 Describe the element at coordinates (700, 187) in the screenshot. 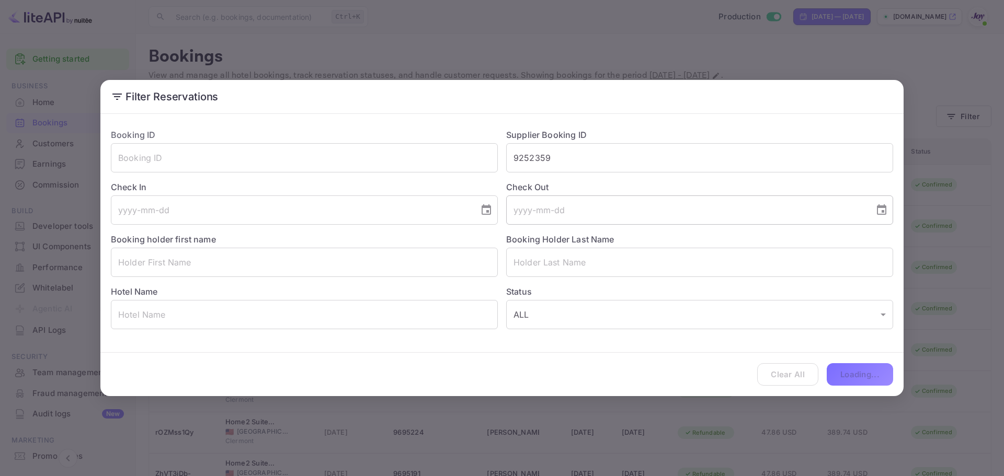

I see `label: Check Out` at that location.